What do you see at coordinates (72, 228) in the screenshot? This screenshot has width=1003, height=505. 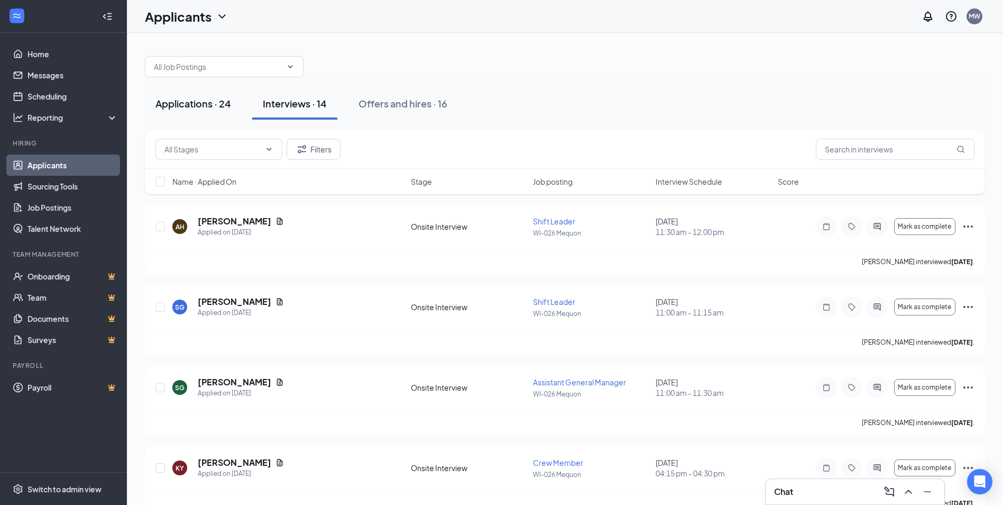 I see `a: Talent Network` at bounding box center [72, 228].